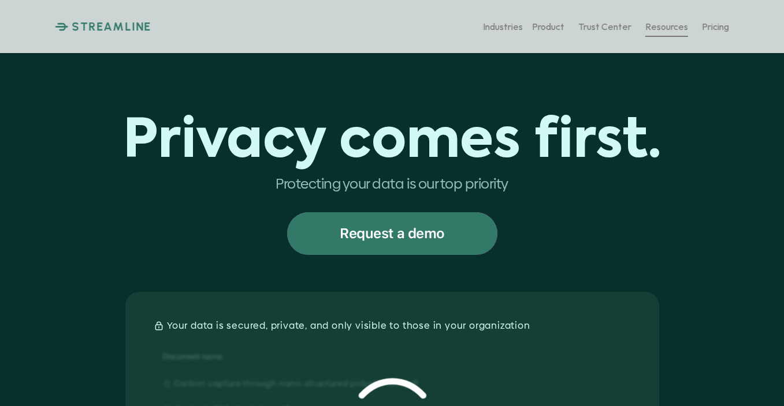 This screenshot has width=784, height=406. I want to click on p: Resources, so click(666, 26).